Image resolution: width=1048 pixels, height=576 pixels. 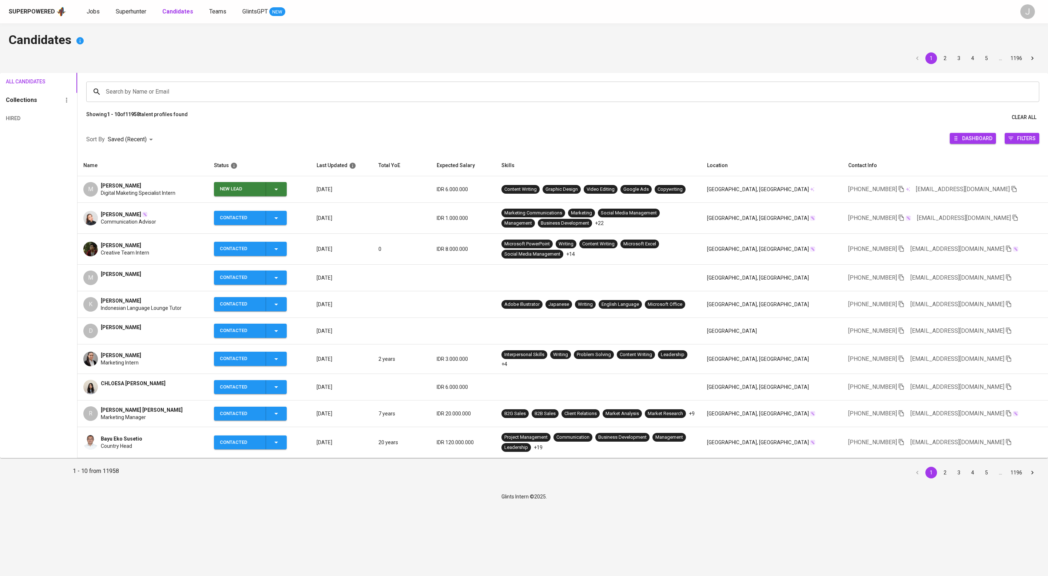 What do you see at coordinates (95, 139) in the screenshot?
I see `p: Sort By` at bounding box center [95, 139].